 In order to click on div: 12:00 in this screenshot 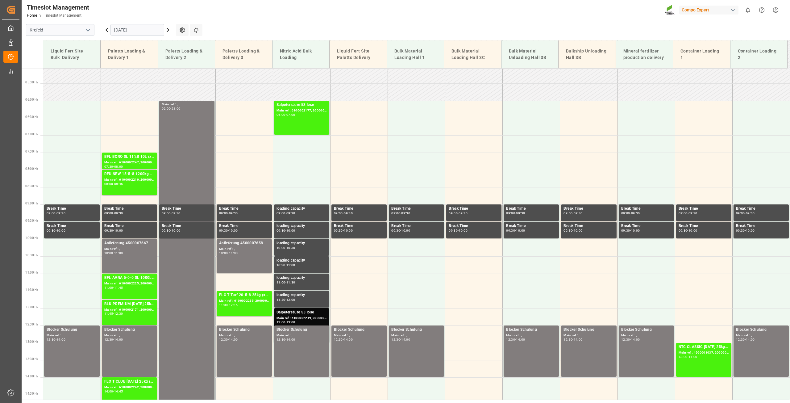, I will do `click(281, 322)`.